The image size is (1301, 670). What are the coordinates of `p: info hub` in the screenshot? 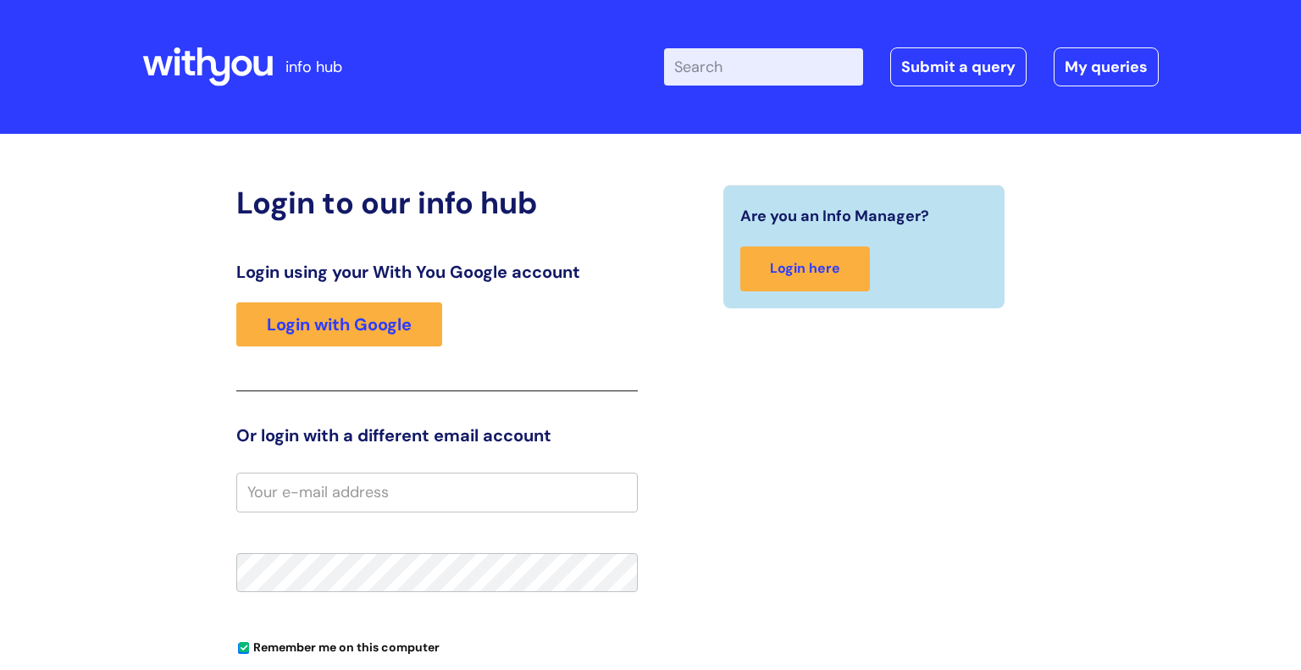 It's located at (313, 67).